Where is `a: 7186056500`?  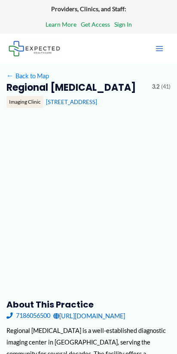 a: 7186056500 is located at coordinates (28, 315).